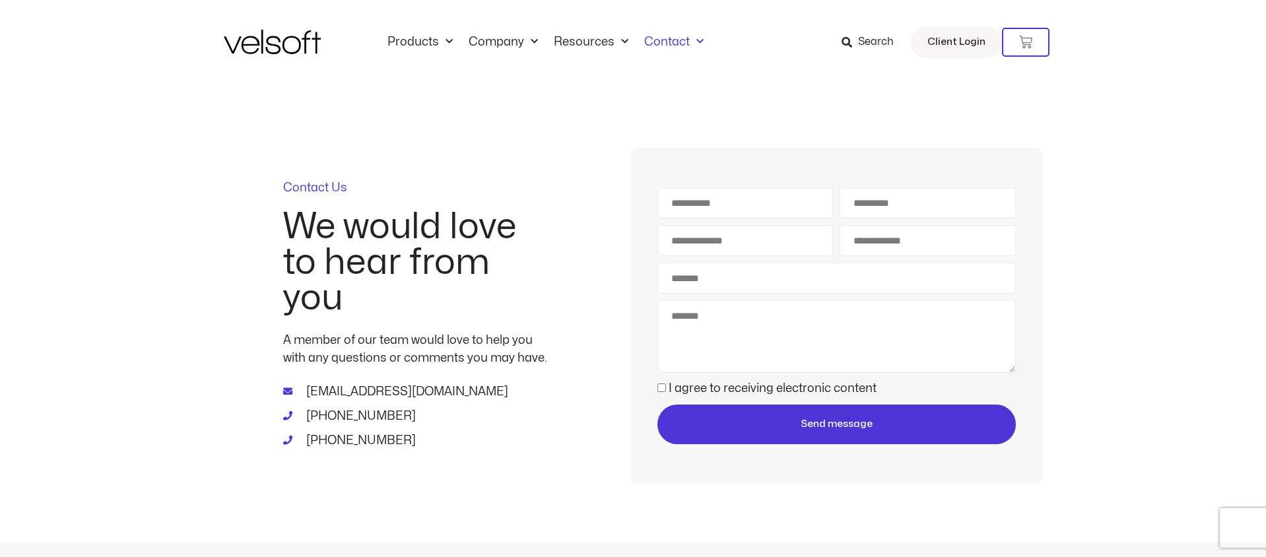  I want to click on a: ContactMenu Toggle, so click(674, 42).